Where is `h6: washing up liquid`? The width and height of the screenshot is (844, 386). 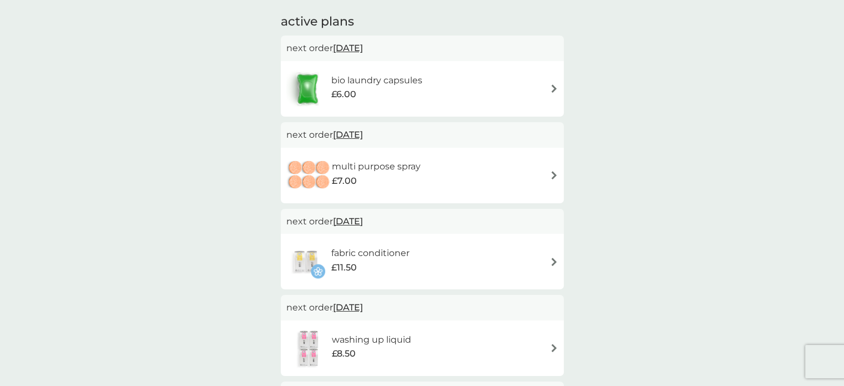
h6: washing up liquid is located at coordinates (371, 340).